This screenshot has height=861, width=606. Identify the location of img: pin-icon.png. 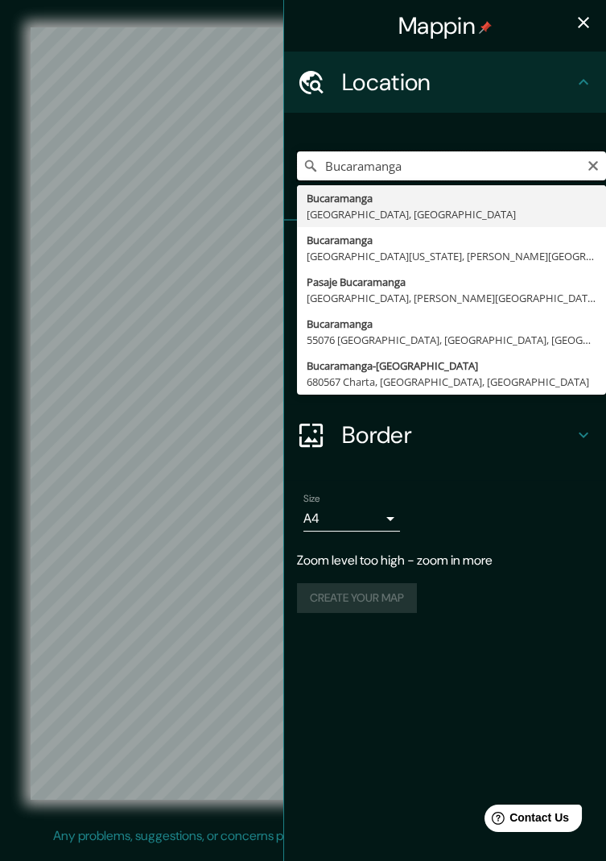
(486, 27).